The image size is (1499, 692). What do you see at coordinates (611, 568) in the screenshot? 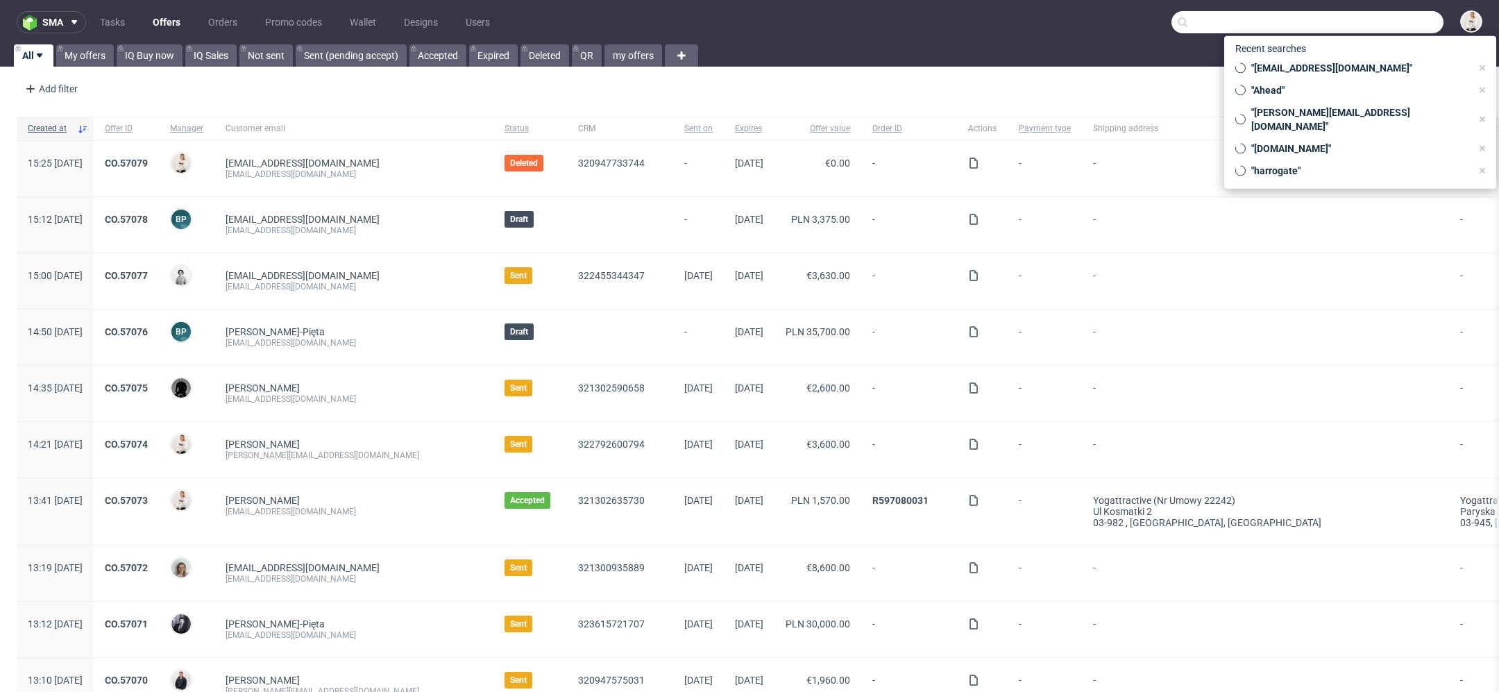
I see `a: 321300935889` at bounding box center [611, 568].